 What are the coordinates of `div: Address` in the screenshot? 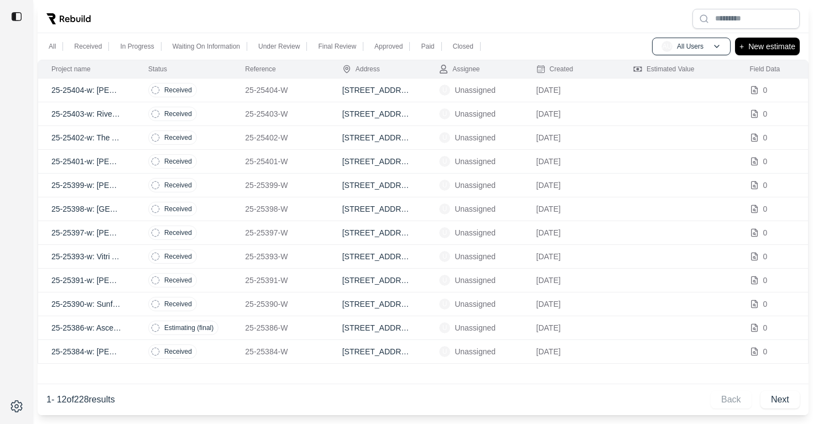 It's located at (361, 69).